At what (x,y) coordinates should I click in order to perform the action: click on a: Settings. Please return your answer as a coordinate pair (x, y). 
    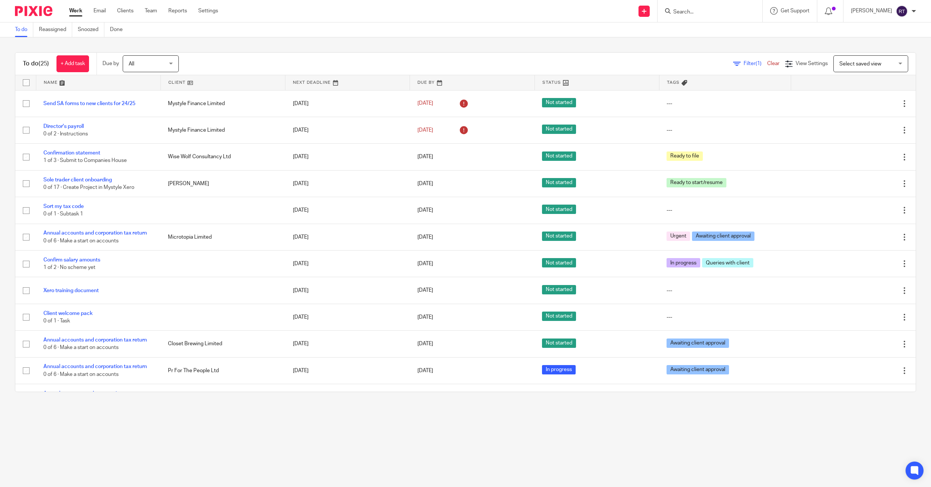
    Looking at the image, I should click on (208, 11).